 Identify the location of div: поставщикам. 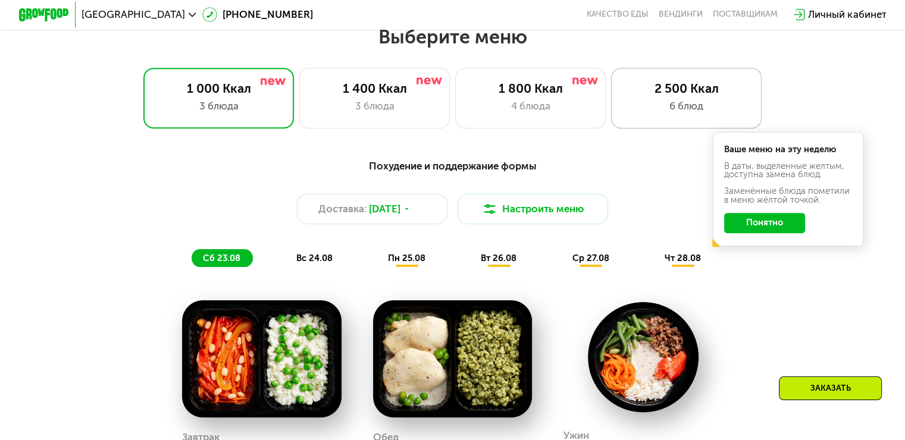
(745, 14).